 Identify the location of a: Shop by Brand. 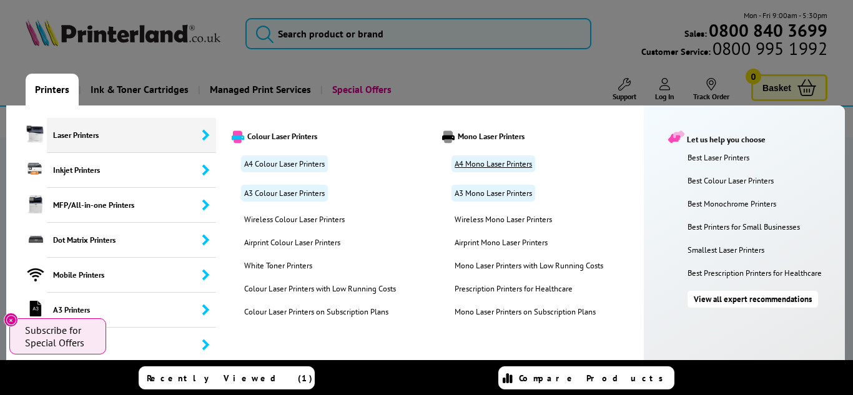
(111, 345).